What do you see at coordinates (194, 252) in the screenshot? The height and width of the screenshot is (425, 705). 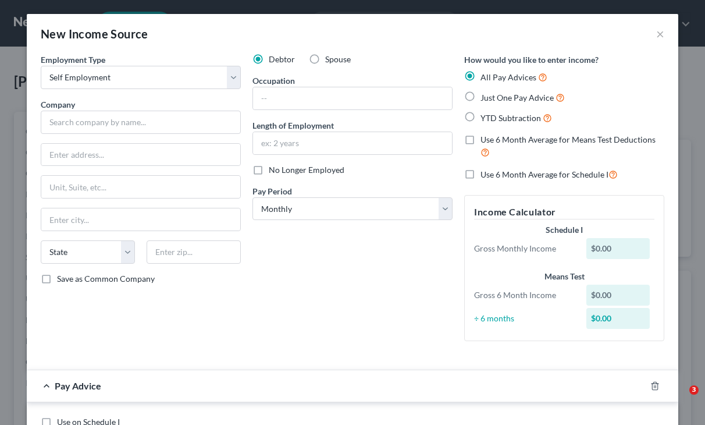 I see `input: Enter zip...` at bounding box center [194, 252].